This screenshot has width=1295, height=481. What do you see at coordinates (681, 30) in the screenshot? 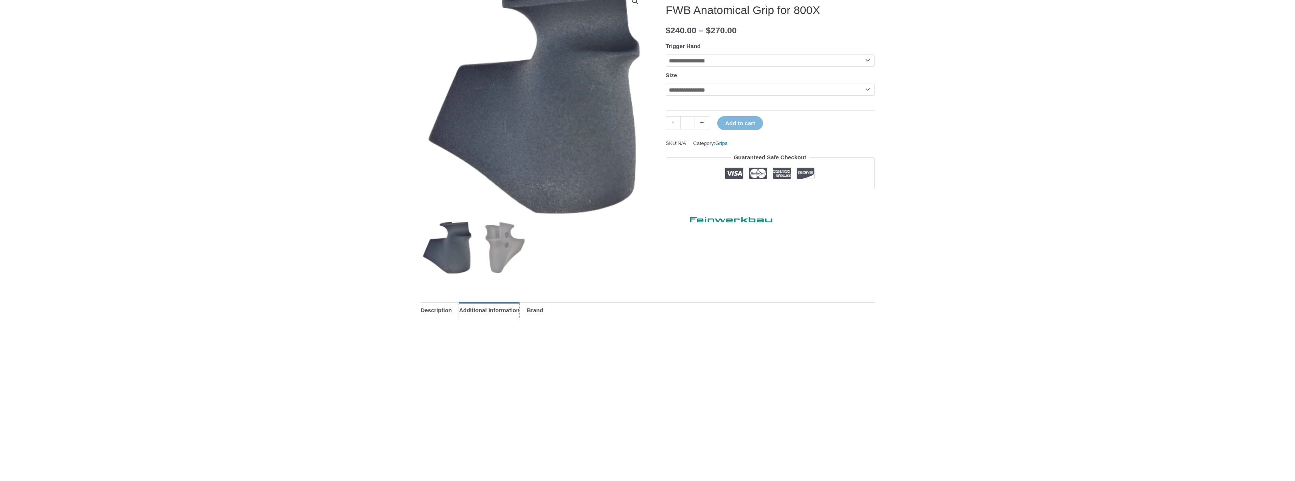
I see `bdi: 240.00` at bounding box center [681, 30].